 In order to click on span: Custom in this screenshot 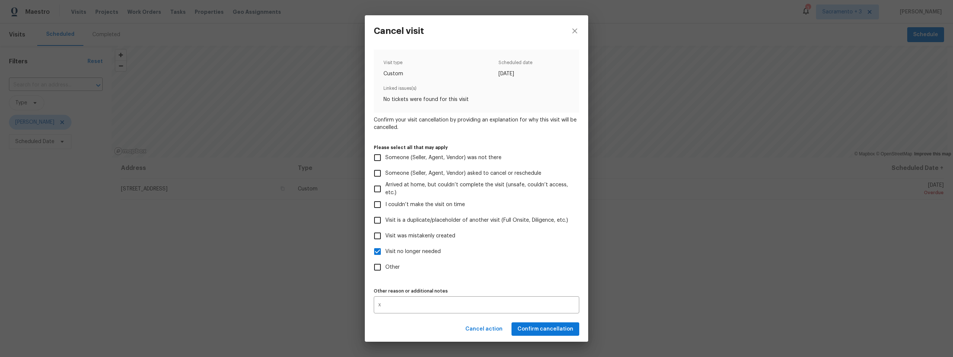, I will do `click(393, 74)`.